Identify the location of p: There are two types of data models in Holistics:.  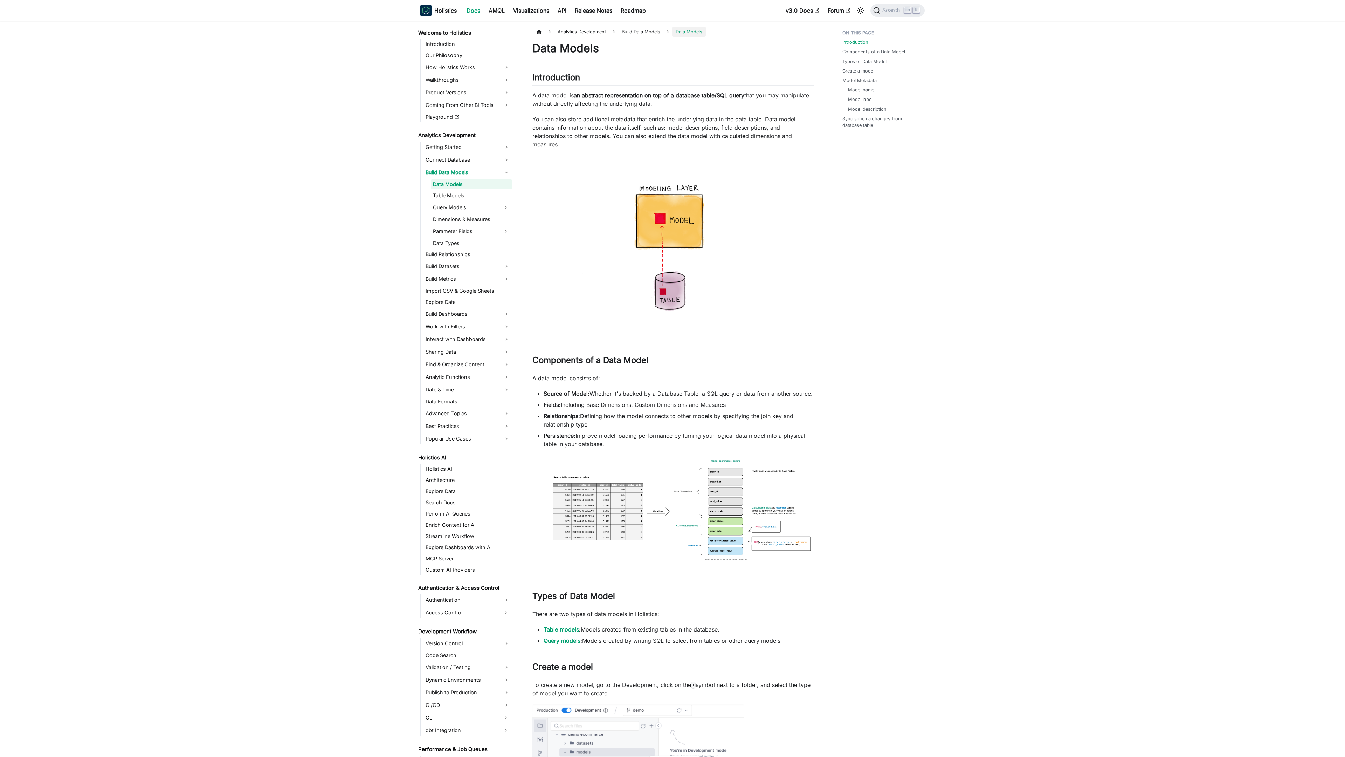
(673, 614).